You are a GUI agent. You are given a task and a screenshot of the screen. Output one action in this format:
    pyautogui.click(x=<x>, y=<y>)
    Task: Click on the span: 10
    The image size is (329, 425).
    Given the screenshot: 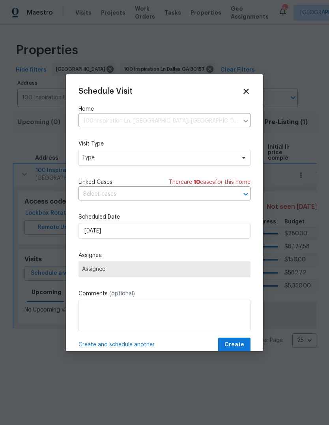 What is the action you would take?
    pyautogui.click(x=197, y=182)
    